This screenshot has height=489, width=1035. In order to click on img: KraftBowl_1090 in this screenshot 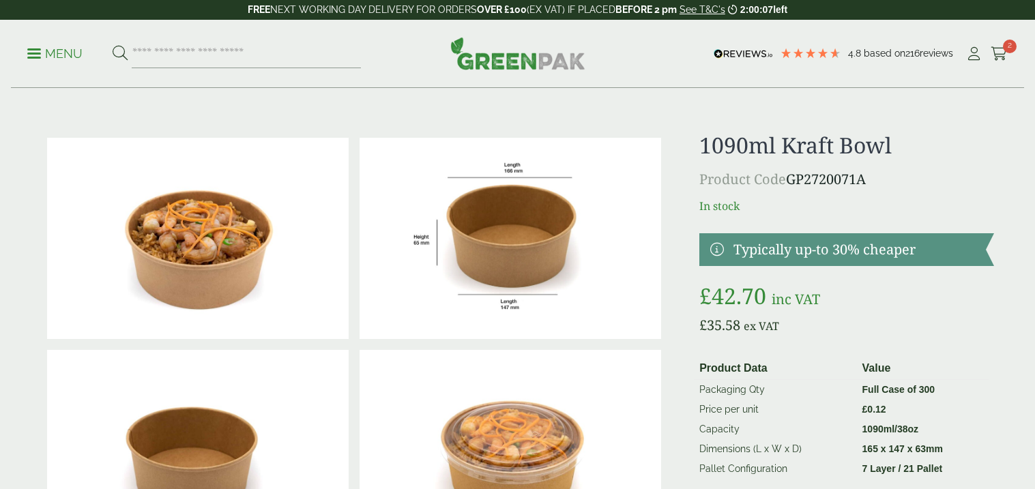, I will do `click(510, 238)`.